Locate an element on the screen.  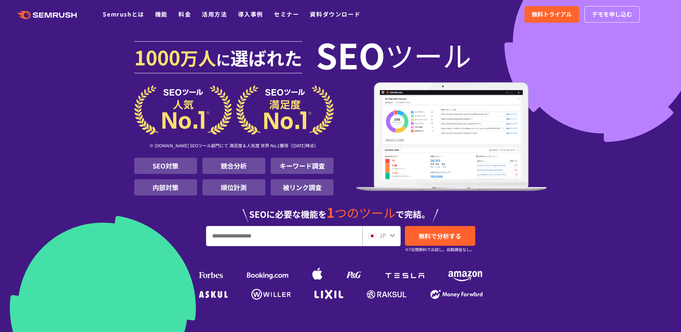
a: 機能 is located at coordinates (161, 14).